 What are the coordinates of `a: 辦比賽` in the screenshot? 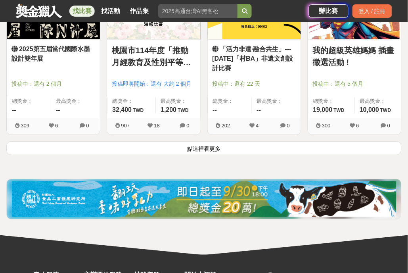 It's located at (329, 11).